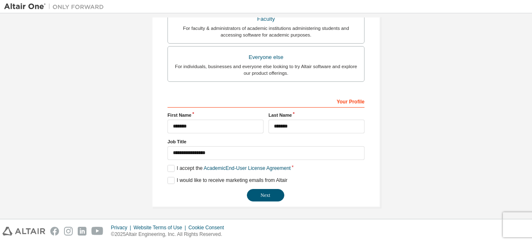 The width and height of the screenshot is (532, 243). What do you see at coordinates (215, 115) in the screenshot?
I see `label: First Name` at bounding box center [215, 115].